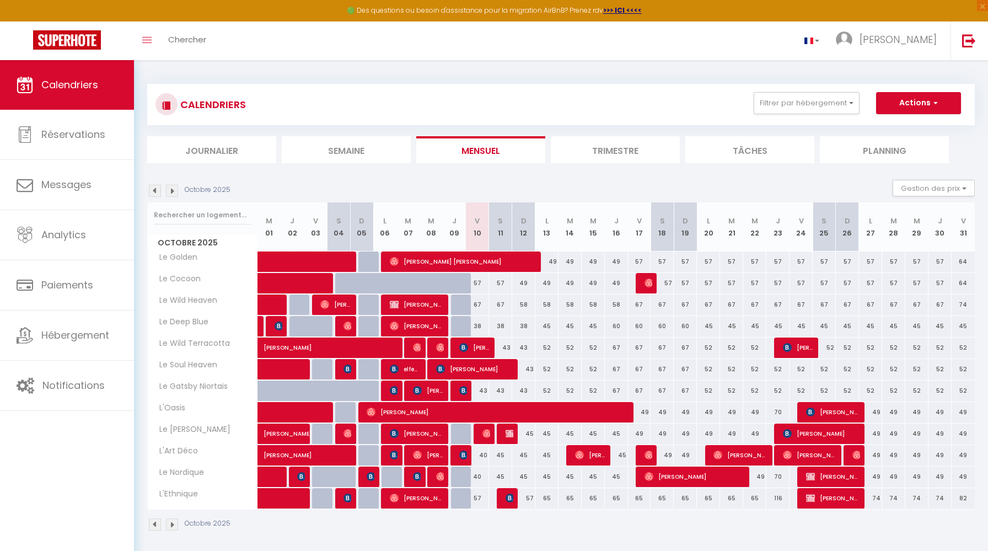  I want to click on th: 05, so click(362, 227).